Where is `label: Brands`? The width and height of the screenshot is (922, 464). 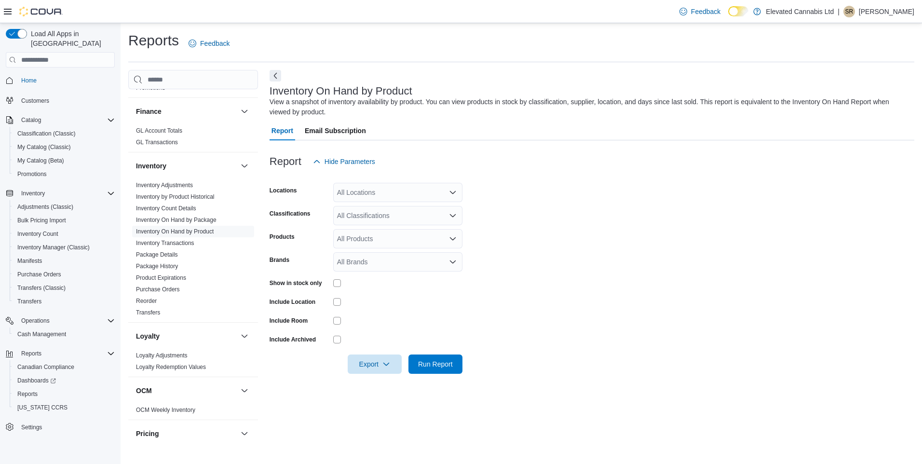 label: Brands is located at coordinates (279, 260).